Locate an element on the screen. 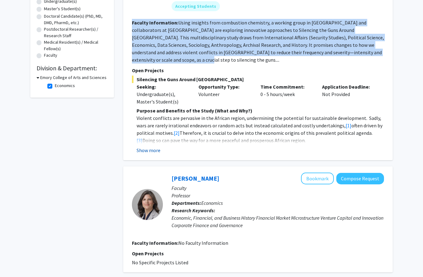 The width and height of the screenshot is (423, 277). p: Faculty is located at coordinates (278, 188).